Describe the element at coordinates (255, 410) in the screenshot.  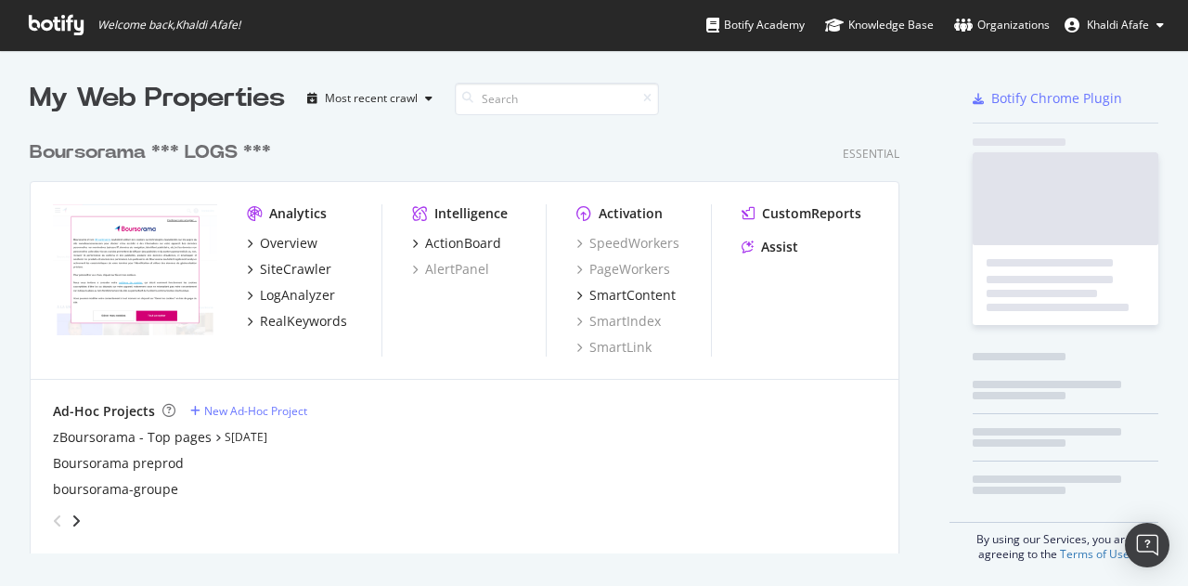
I see `div: New Ad-Hoc Project` at that location.